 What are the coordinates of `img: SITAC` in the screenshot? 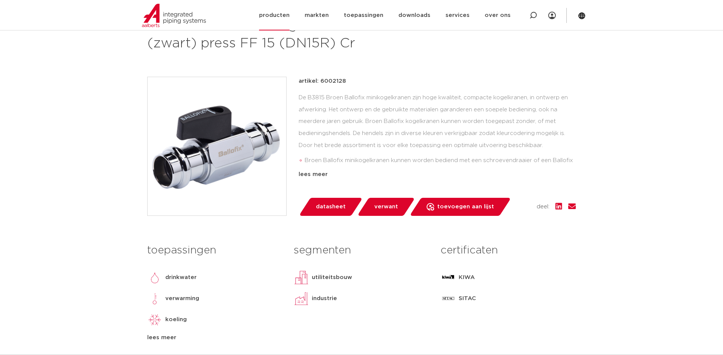 It's located at (448, 299).